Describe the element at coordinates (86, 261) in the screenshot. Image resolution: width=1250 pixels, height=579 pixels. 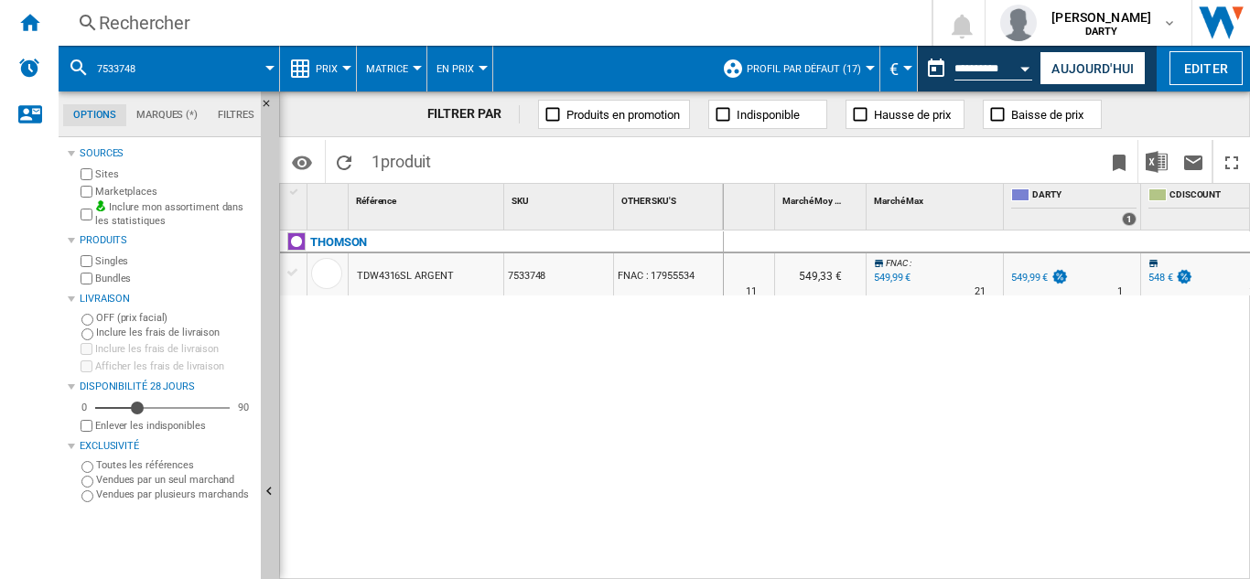
I see `input: Singles` at that location.